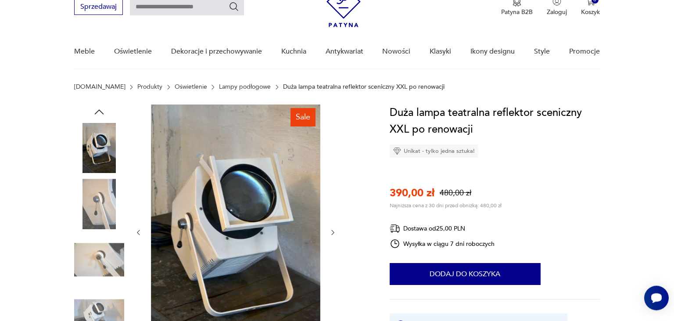 The height and width of the screenshot is (321, 674). I want to click on p: 390,00 zł, so click(412, 193).